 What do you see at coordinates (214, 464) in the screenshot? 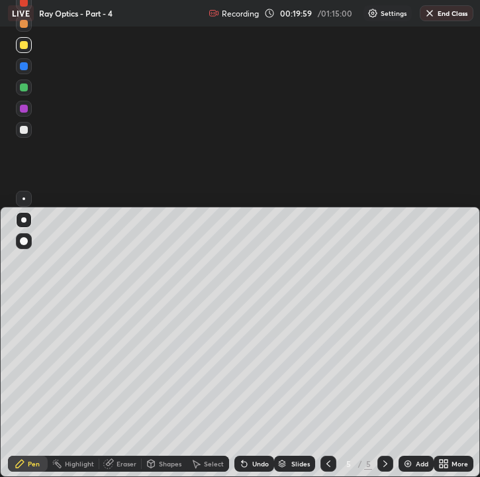
I see `div: Select` at bounding box center [214, 464].